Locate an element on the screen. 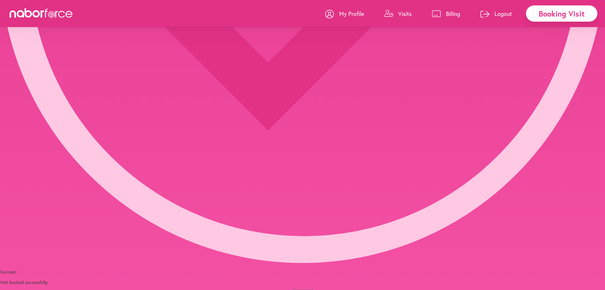 This screenshot has width=605, height=290. a: Visits is located at coordinates (398, 14).